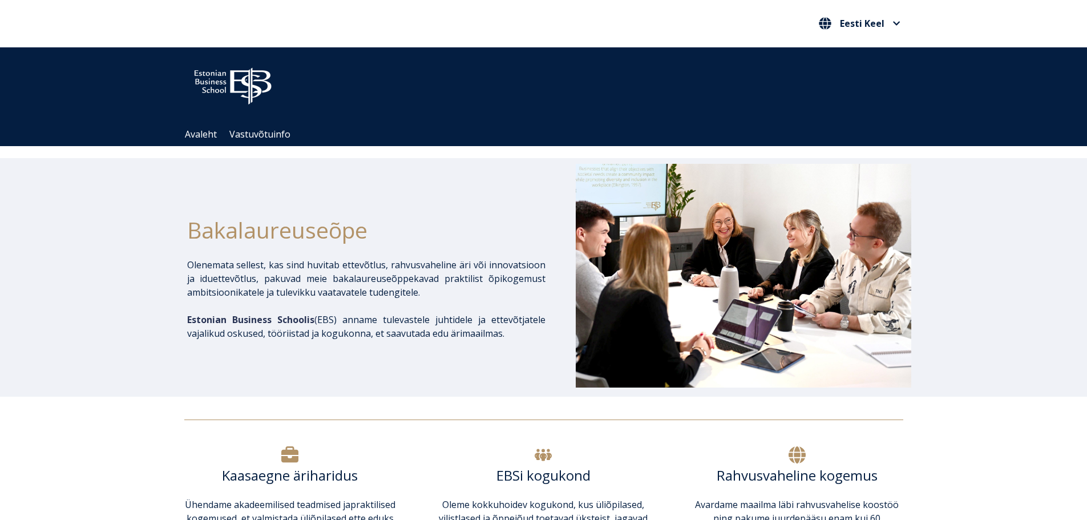 This screenshot has height=520, width=1087. Describe the element at coordinates (550, 134) in the screenshot. I see `div: Navigation Menu` at that location.